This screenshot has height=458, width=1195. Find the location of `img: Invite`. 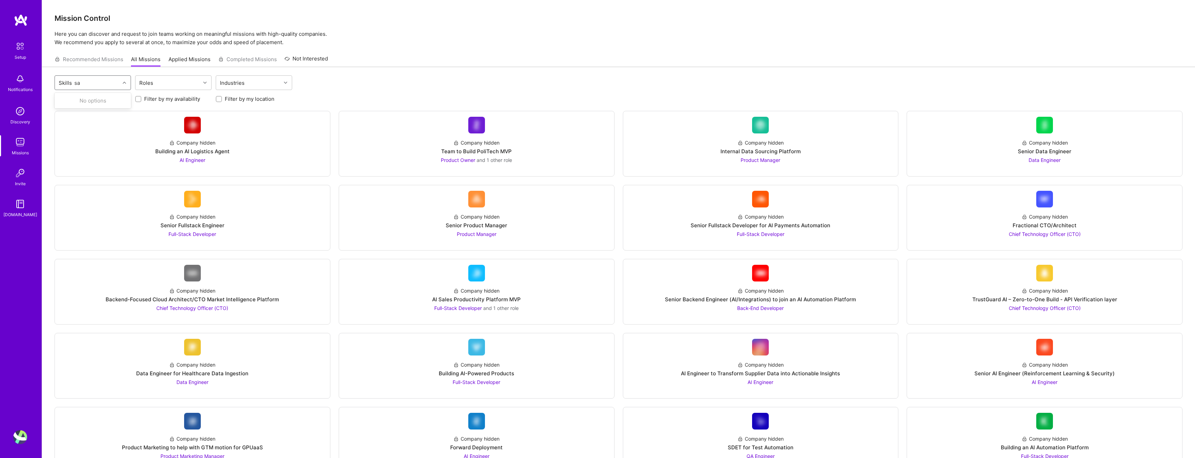

img: Invite is located at coordinates (20, 173).